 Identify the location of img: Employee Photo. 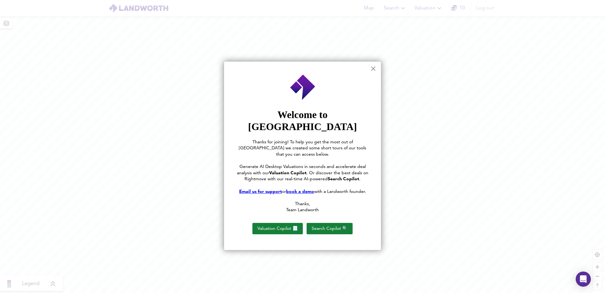
(303, 87).